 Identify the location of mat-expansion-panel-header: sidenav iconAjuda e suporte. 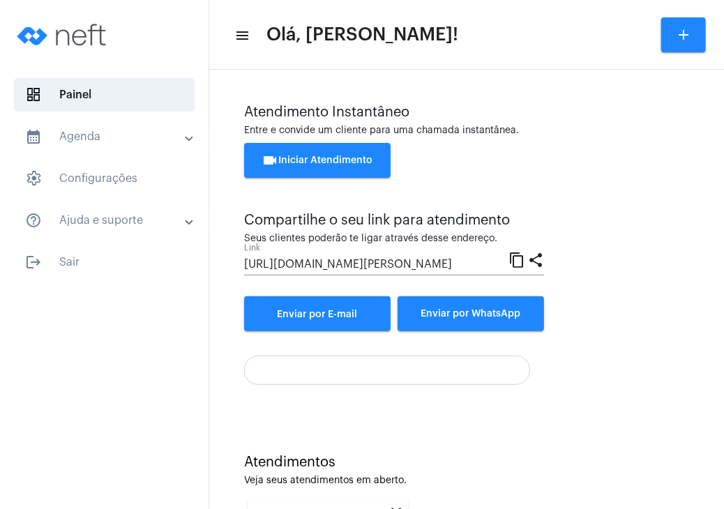
(108, 220).